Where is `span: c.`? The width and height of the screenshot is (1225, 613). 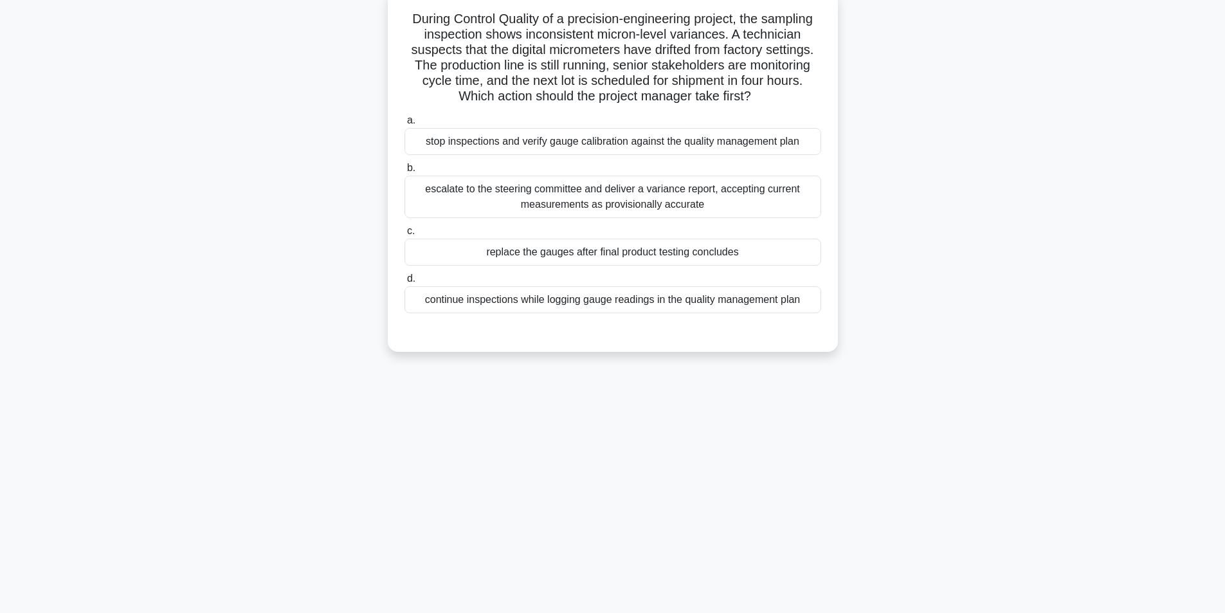
span: c. is located at coordinates (411, 230).